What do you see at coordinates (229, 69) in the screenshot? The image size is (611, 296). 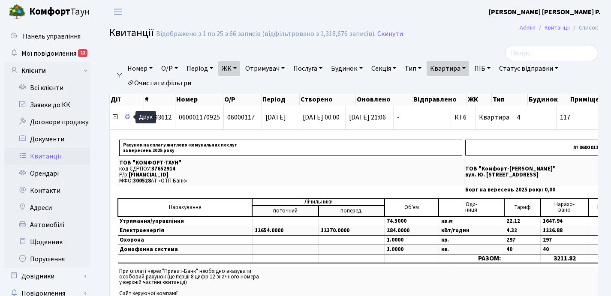 I see `a: ЖК` at bounding box center [229, 69].